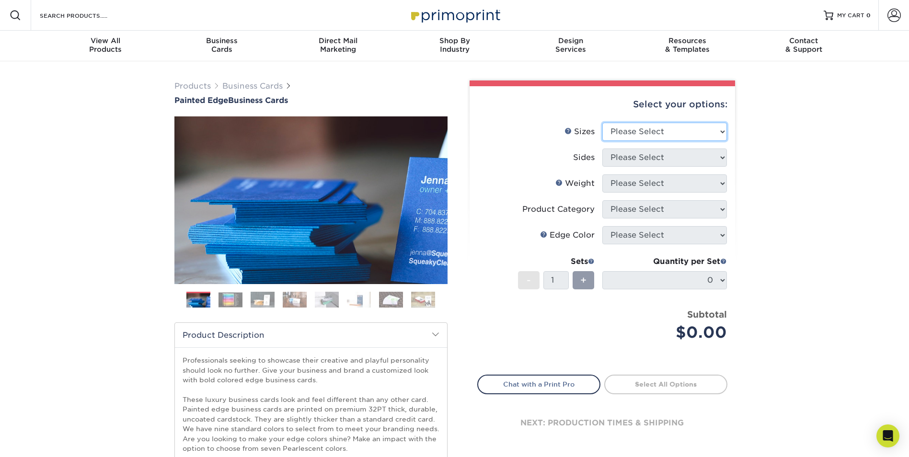 The height and width of the screenshot is (457, 909). Describe the element at coordinates (454, 46) in the screenshot. I see `a: Shop ByIndustry` at that location.